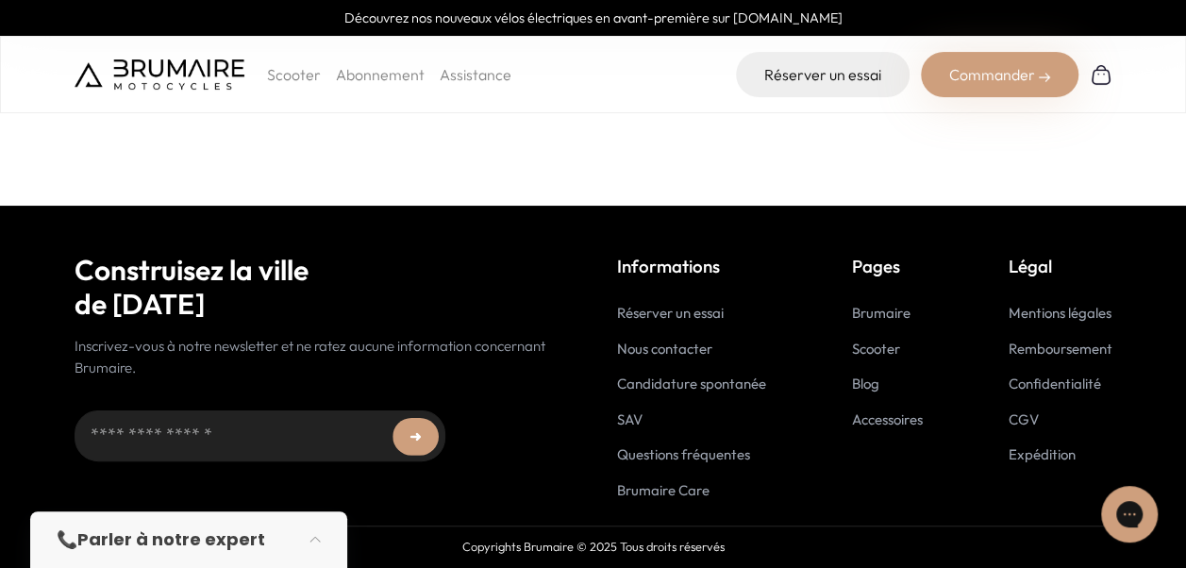 This screenshot has height=568, width=1186. I want to click on img: right-arrow-2.png, so click(1045, 77).